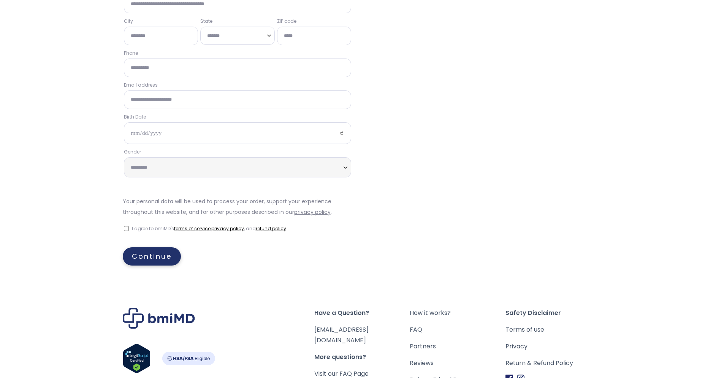 Image resolution: width=724 pixels, height=378 pixels. Describe the element at coordinates (209, 229) in the screenshot. I see `label: I agree to bmiMD's , , and .` at that location.